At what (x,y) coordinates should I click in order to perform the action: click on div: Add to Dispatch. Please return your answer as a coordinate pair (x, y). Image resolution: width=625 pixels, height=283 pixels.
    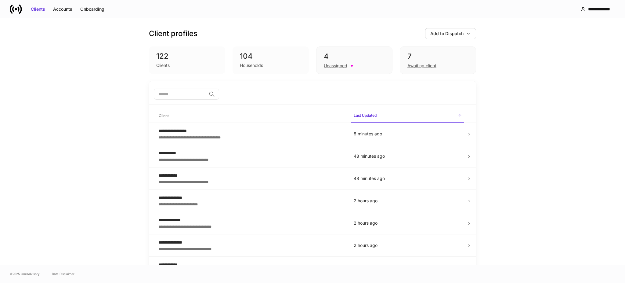
    Looking at the image, I should click on (447, 34).